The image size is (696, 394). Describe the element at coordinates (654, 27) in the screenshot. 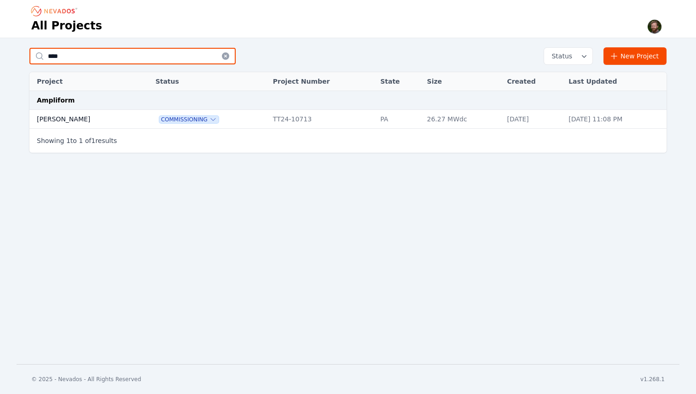

I see `img: Sam Prest` at that location.